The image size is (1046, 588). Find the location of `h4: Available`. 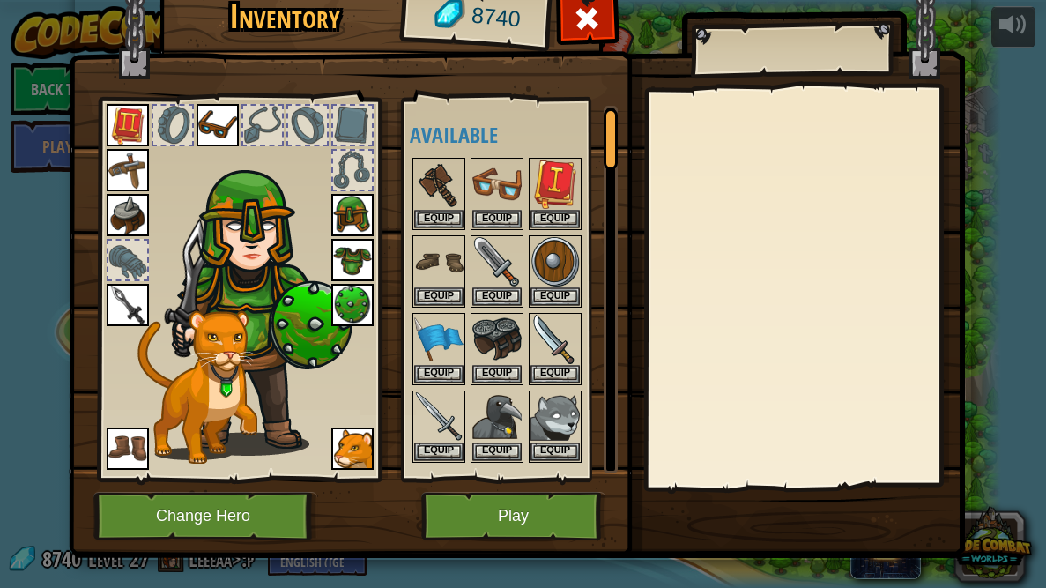

h4: Available is located at coordinates (514, 135).